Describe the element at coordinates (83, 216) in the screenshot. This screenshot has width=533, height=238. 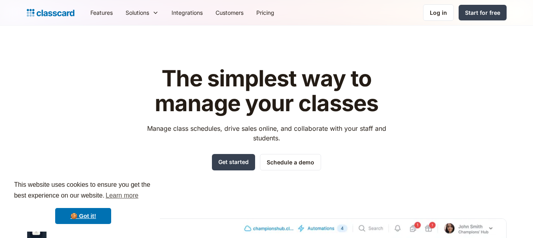
I see `a: dismiss cookie message` at that location.